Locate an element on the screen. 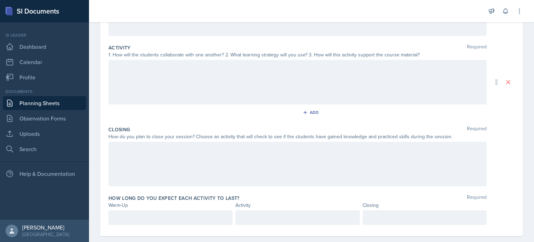  button: Add is located at coordinates (312, 112).